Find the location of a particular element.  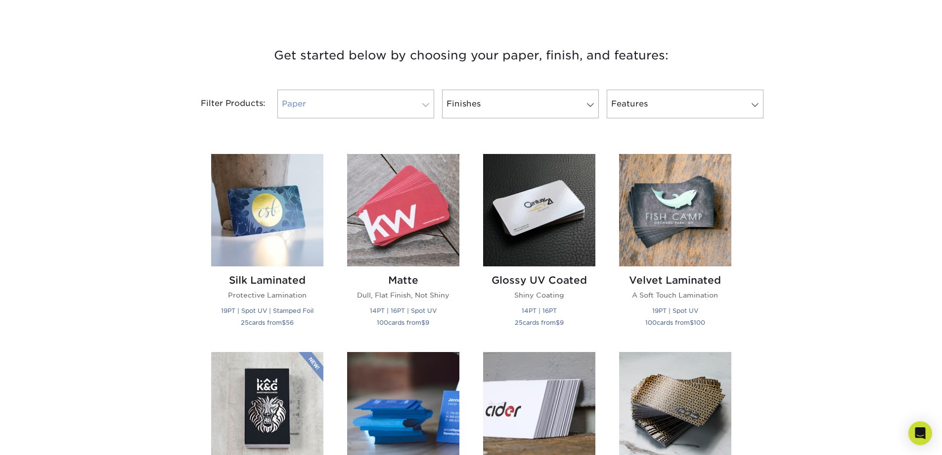

h2: Glossy UV Coated is located at coordinates (539, 280).